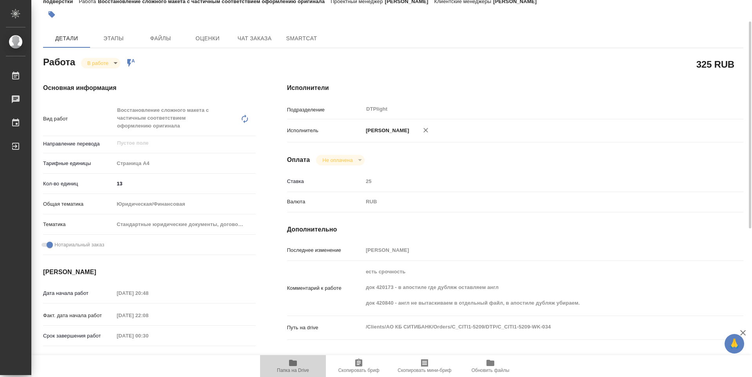  Describe the element at coordinates (325, 131) in the screenshot. I see `p: Исполнитель` at that location.